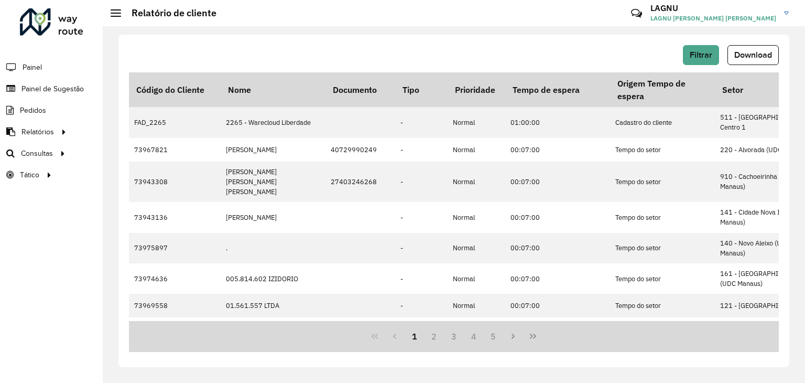 The width and height of the screenshot is (805, 383). What do you see at coordinates (494, 336) in the screenshot?
I see `button: 5` at bounding box center [494, 336].